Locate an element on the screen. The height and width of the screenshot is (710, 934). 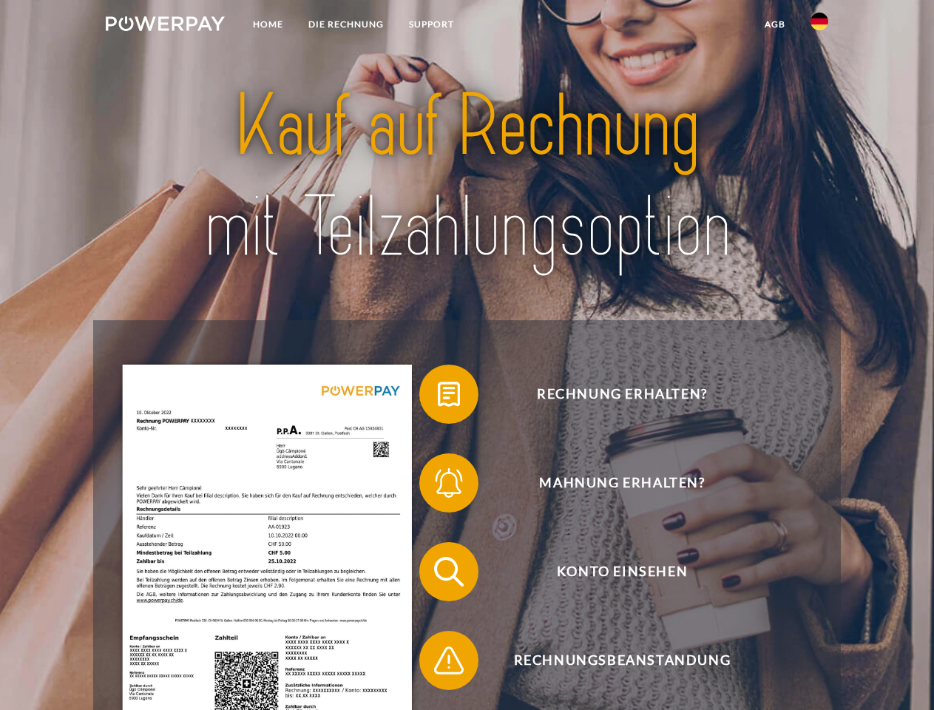
img: qb_search.svg is located at coordinates (449, 572).